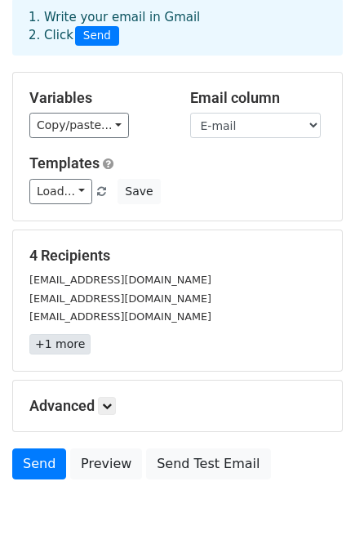 The height and width of the screenshot is (535, 355). Describe the element at coordinates (97, 98) in the screenshot. I see `h5: Variables` at that location.